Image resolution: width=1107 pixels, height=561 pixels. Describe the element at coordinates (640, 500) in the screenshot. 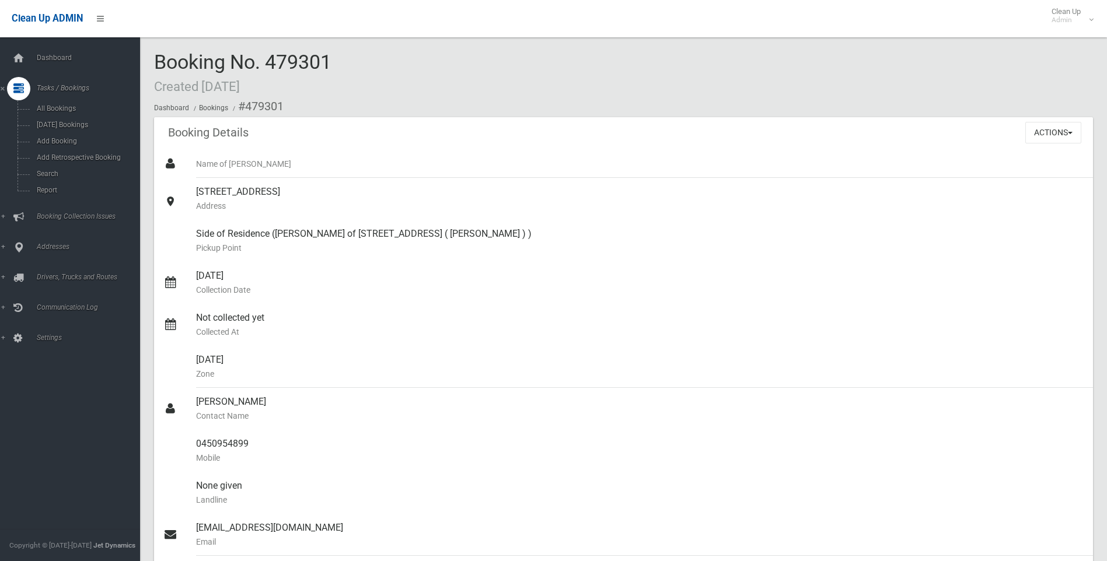

I see `small: Landline` at that location.